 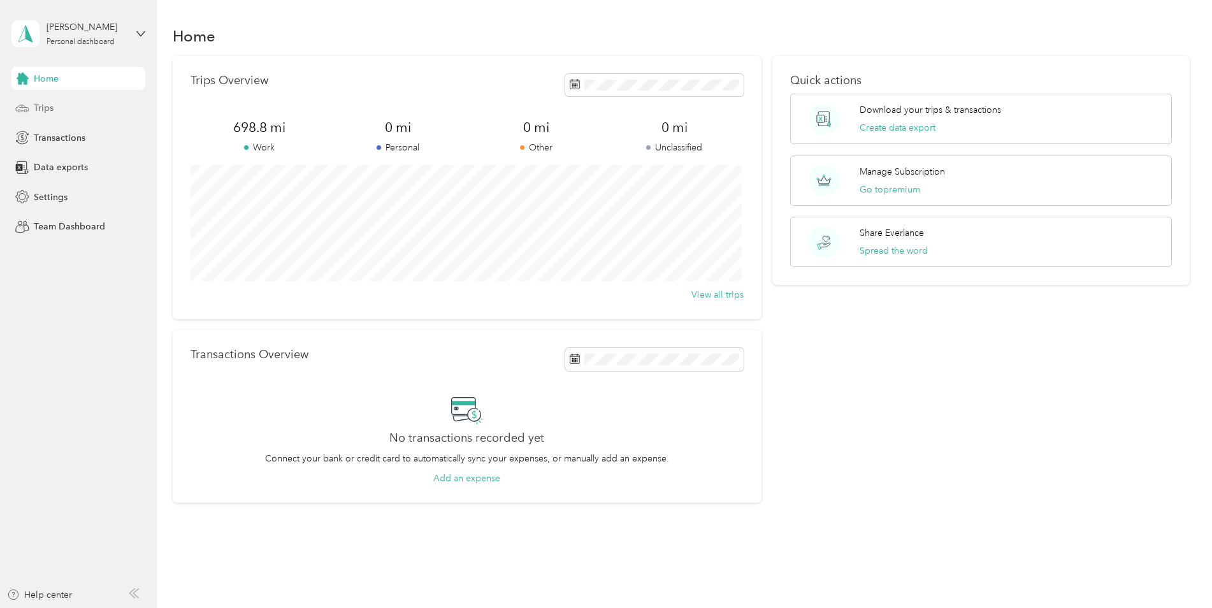 What do you see at coordinates (39, 594) in the screenshot?
I see `button: Help center` at bounding box center [39, 594].